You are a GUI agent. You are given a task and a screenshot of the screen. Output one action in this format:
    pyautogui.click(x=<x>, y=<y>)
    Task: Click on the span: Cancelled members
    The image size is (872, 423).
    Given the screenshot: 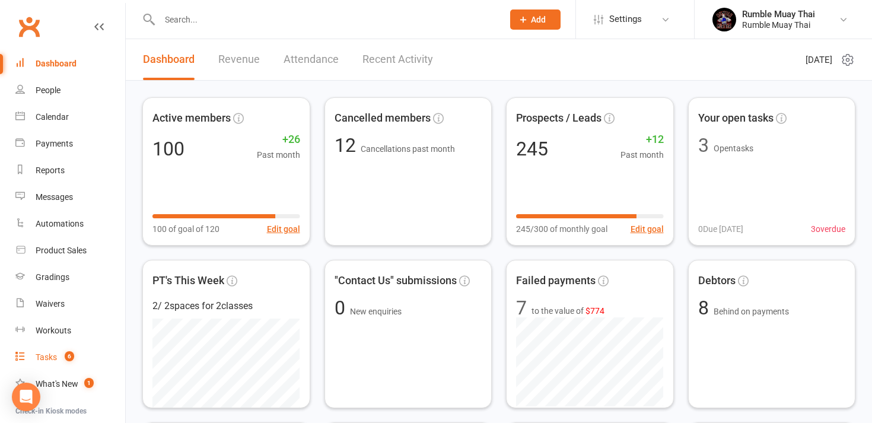 What is the action you would take?
    pyautogui.click(x=382, y=118)
    